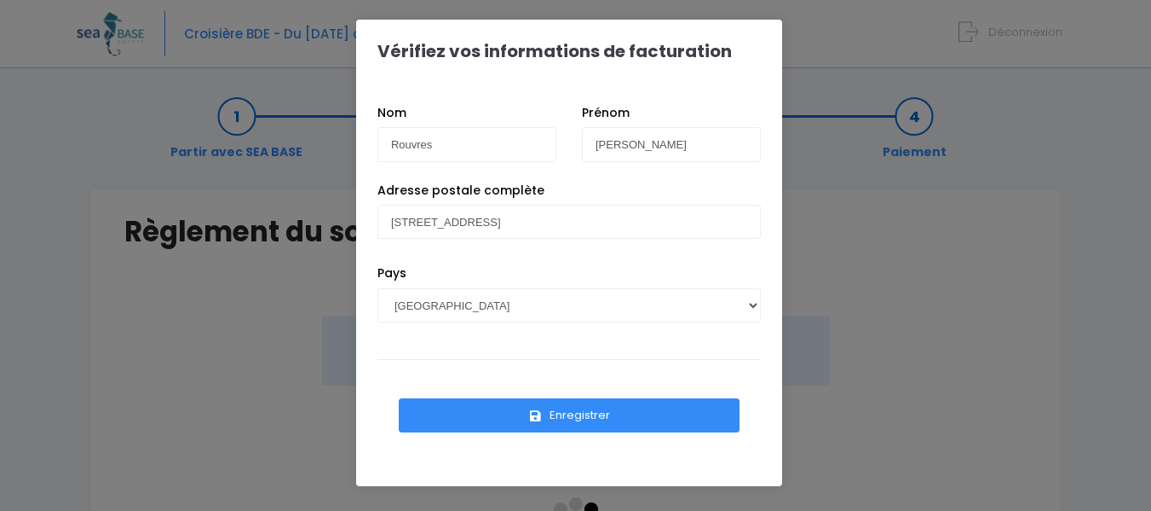 This screenshot has height=511, width=1151. I want to click on label: Pays, so click(392, 273).